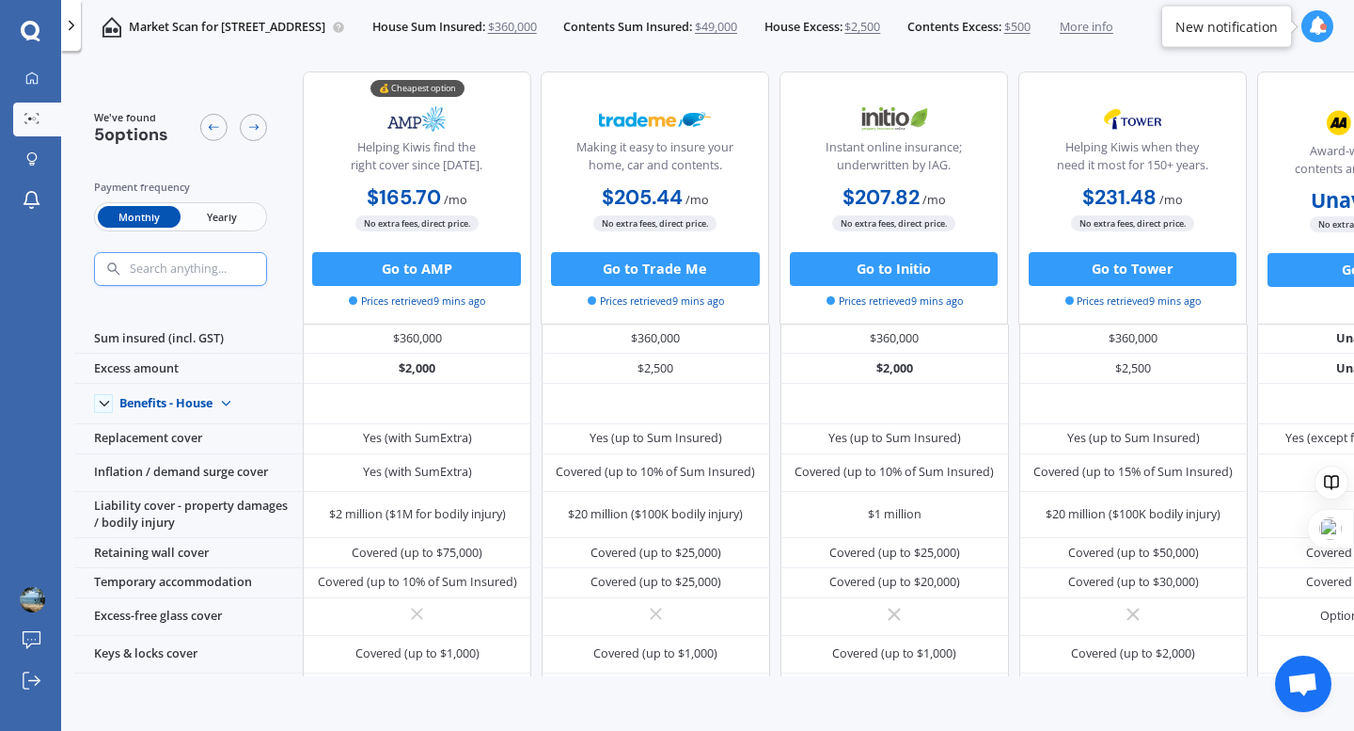 The height and width of the screenshot is (731, 1354). What do you see at coordinates (862, 27) in the screenshot?
I see `span: $2,500` at bounding box center [862, 27].